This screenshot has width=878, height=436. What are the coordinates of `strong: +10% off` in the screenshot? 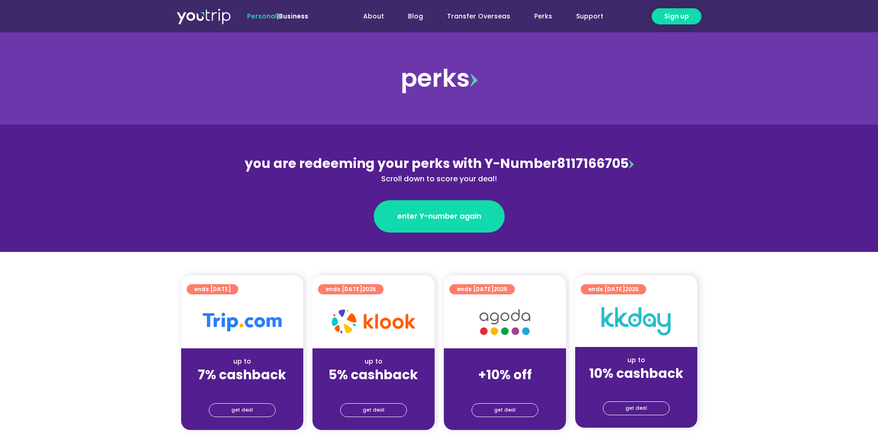 It's located at (505, 374).